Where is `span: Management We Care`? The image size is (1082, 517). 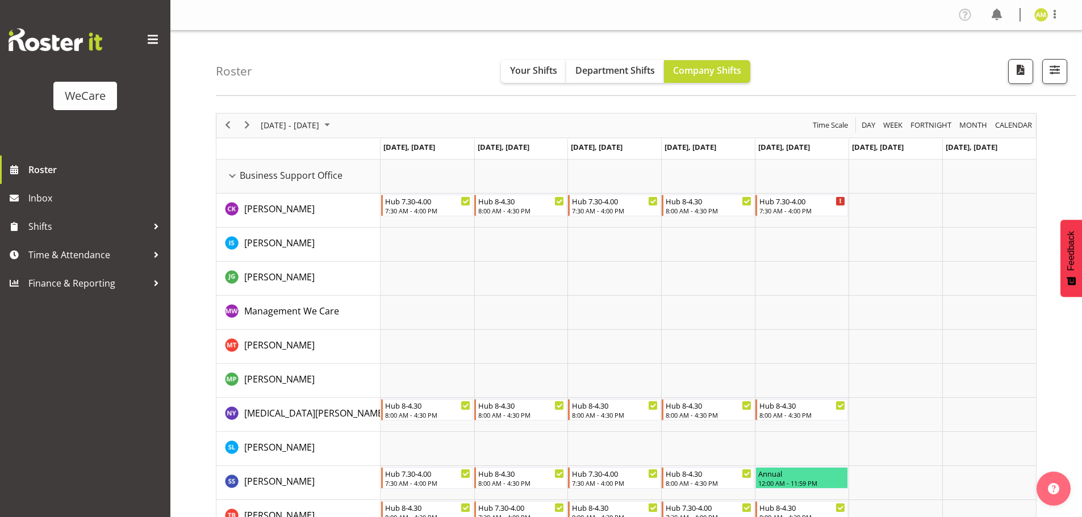 span: Management We Care is located at coordinates (291, 311).